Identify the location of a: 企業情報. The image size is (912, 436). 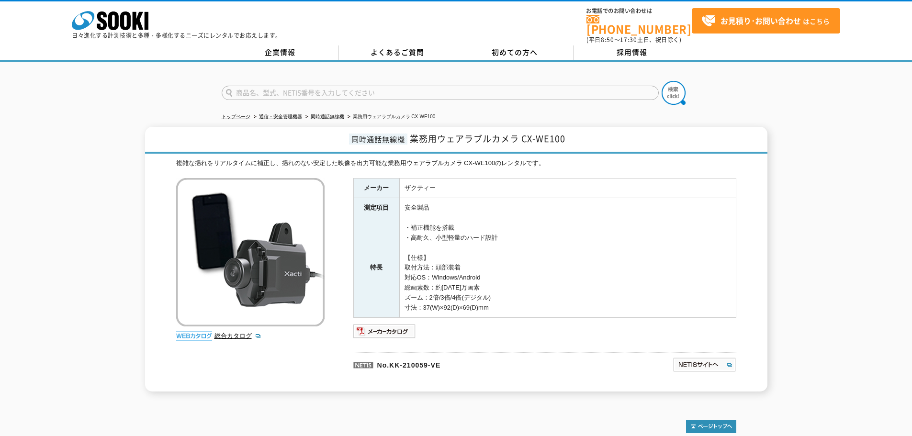
(280, 53).